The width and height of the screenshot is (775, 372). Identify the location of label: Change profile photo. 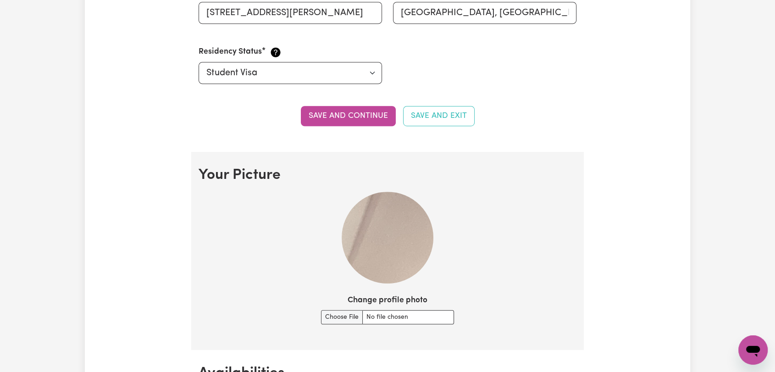
(387, 300).